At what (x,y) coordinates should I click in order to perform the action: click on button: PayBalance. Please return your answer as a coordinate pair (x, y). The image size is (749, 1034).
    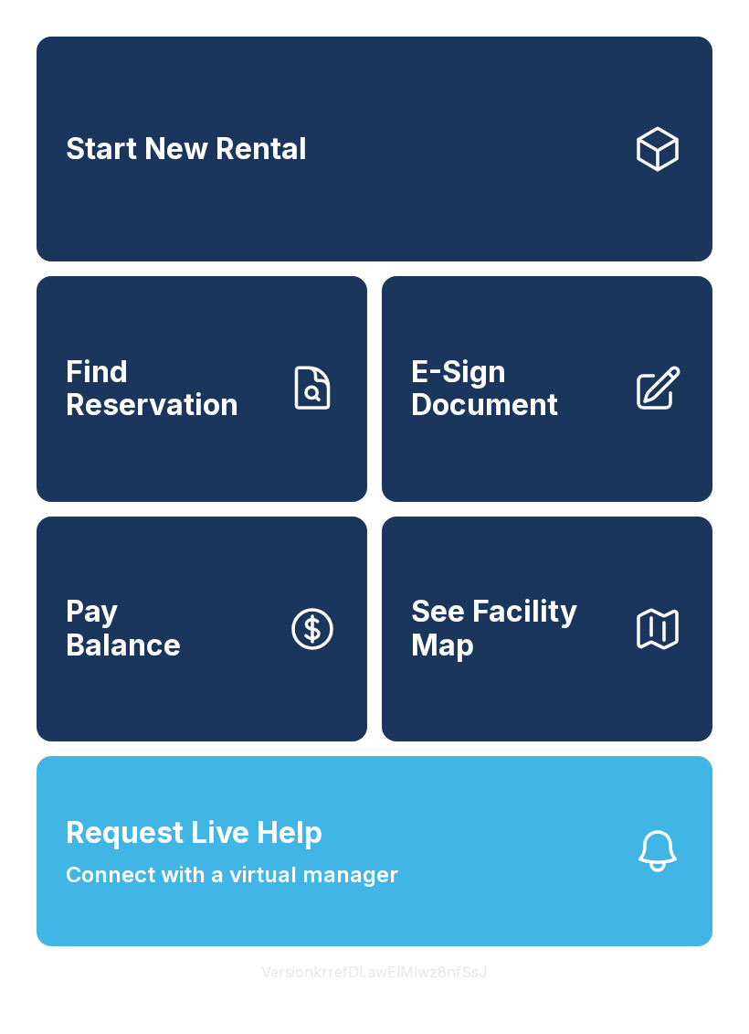
    Looking at the image, I should click on (202, 629).